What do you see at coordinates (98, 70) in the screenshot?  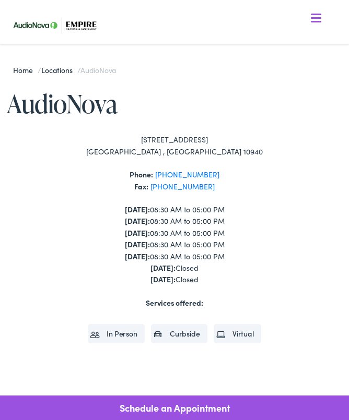 I see `span: AudioNova` at bounding box center [98, 70].